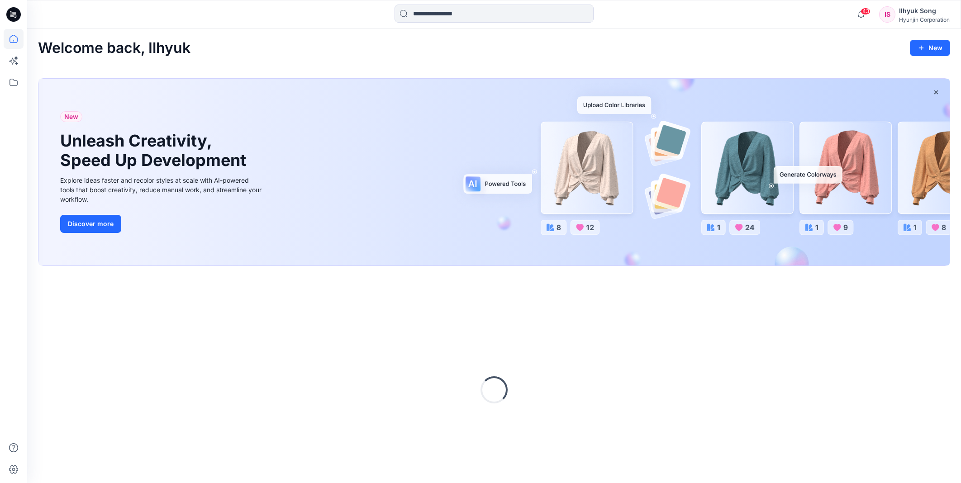  What do you see at coordinates (90, 224) in the screenshot?
I see `button: Discover more` at bounding box center [90, 224].